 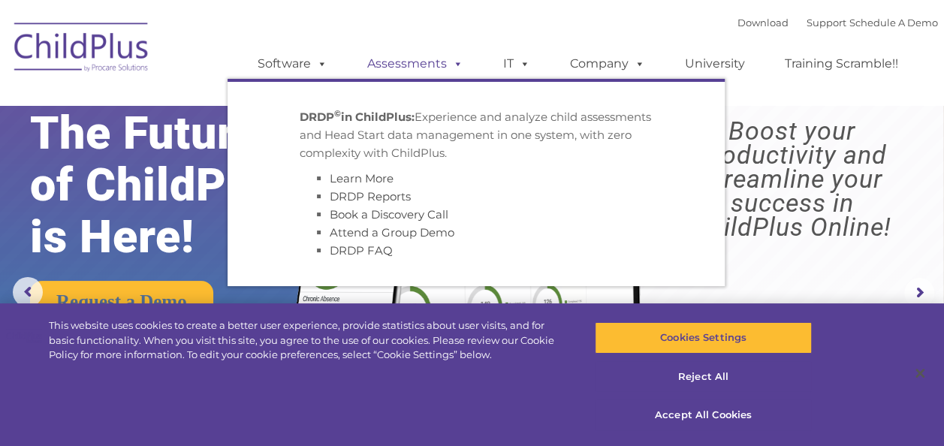 What do you see at coordinates (476, 135) in the screenshot?
I see `p: Experience and analyze child assessments and Head Start data management in one system, with zero ...` at bounding box center [476, 135].